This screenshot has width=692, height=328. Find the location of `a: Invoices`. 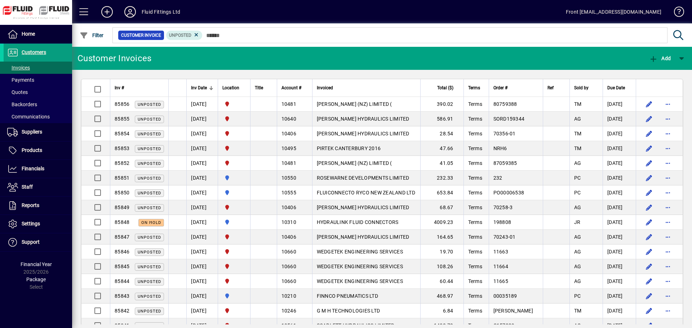

a: Invoices is located at coordinates (38, 68).